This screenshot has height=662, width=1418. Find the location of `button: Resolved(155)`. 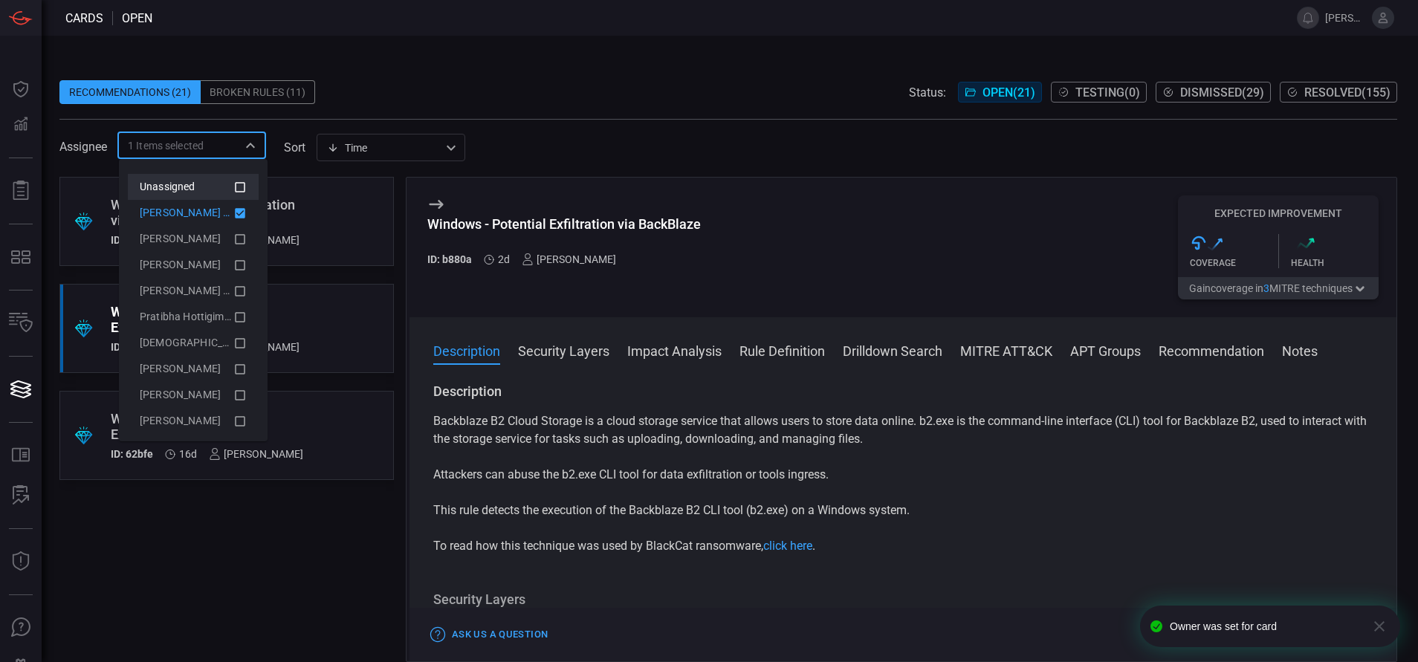

button: Resolved(155) is located at coordinates (1339, 92).